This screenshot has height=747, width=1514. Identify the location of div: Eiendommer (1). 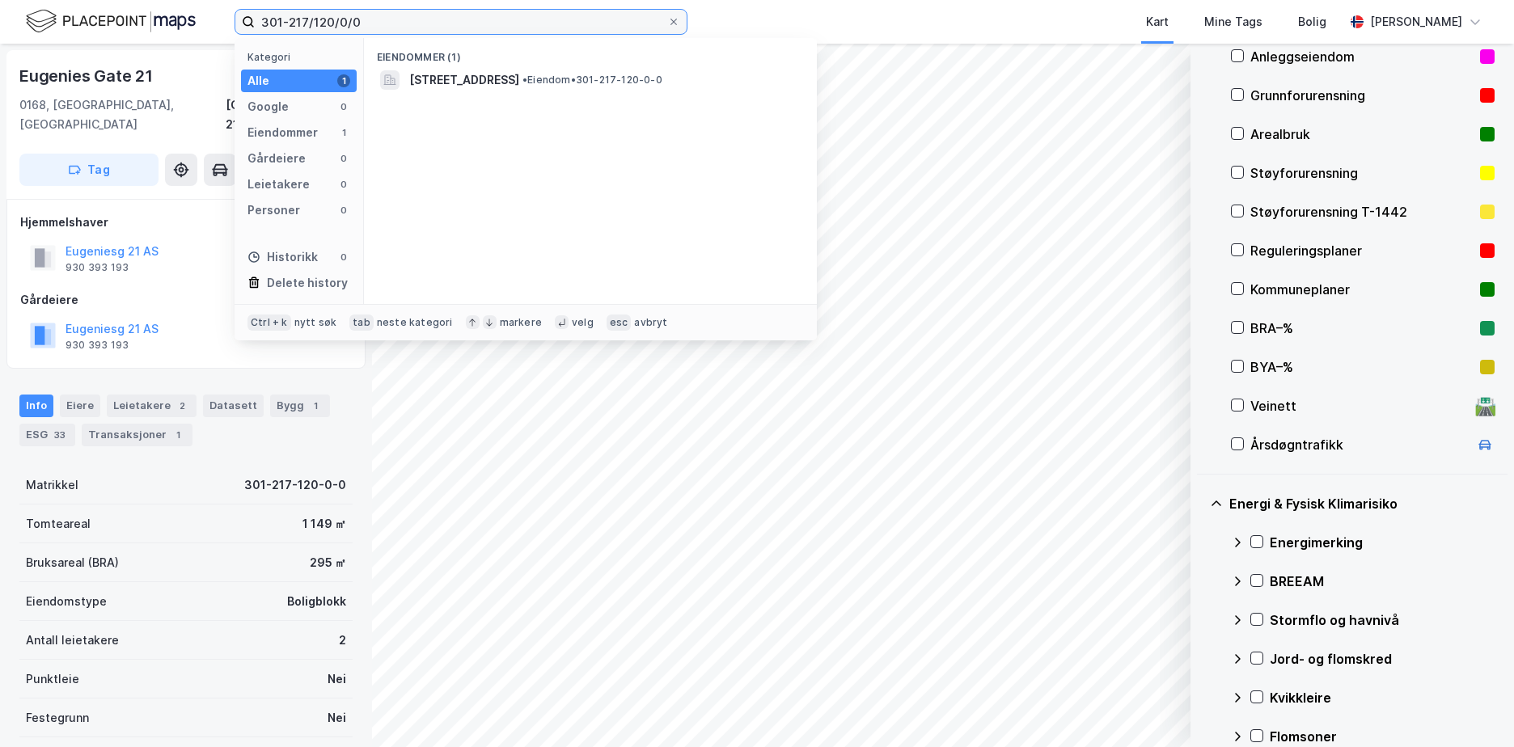
(591, 53).